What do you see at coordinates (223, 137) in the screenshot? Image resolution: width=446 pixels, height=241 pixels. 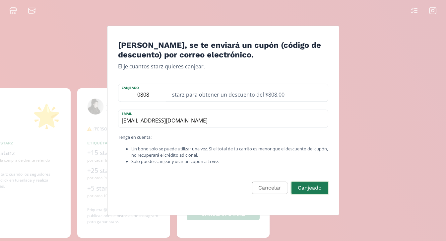 I see `p: Tenga en cuenta:` at bounding box center [223, 137].